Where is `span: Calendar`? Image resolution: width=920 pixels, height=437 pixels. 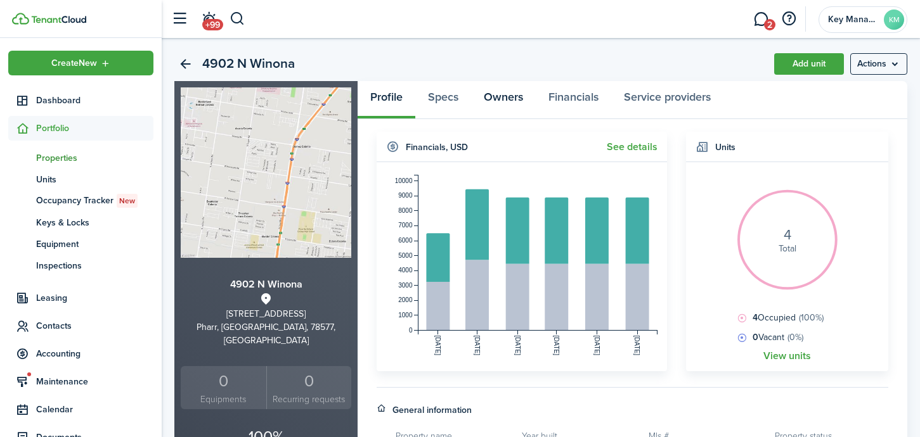 span: Calendar is located at coordinates (94, 410).